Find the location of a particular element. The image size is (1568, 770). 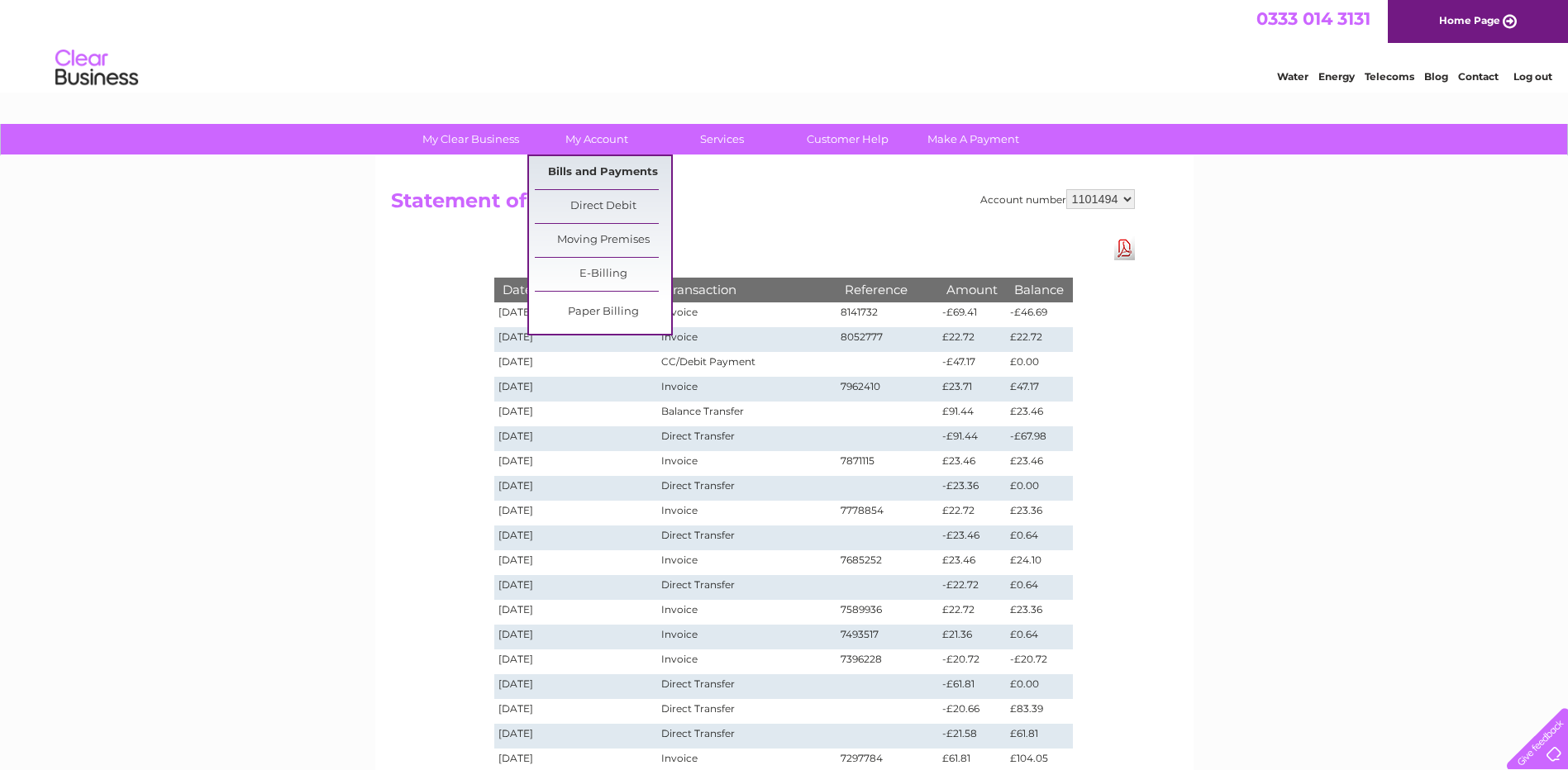

td: 8052777 is located at coordinates (888, 340).